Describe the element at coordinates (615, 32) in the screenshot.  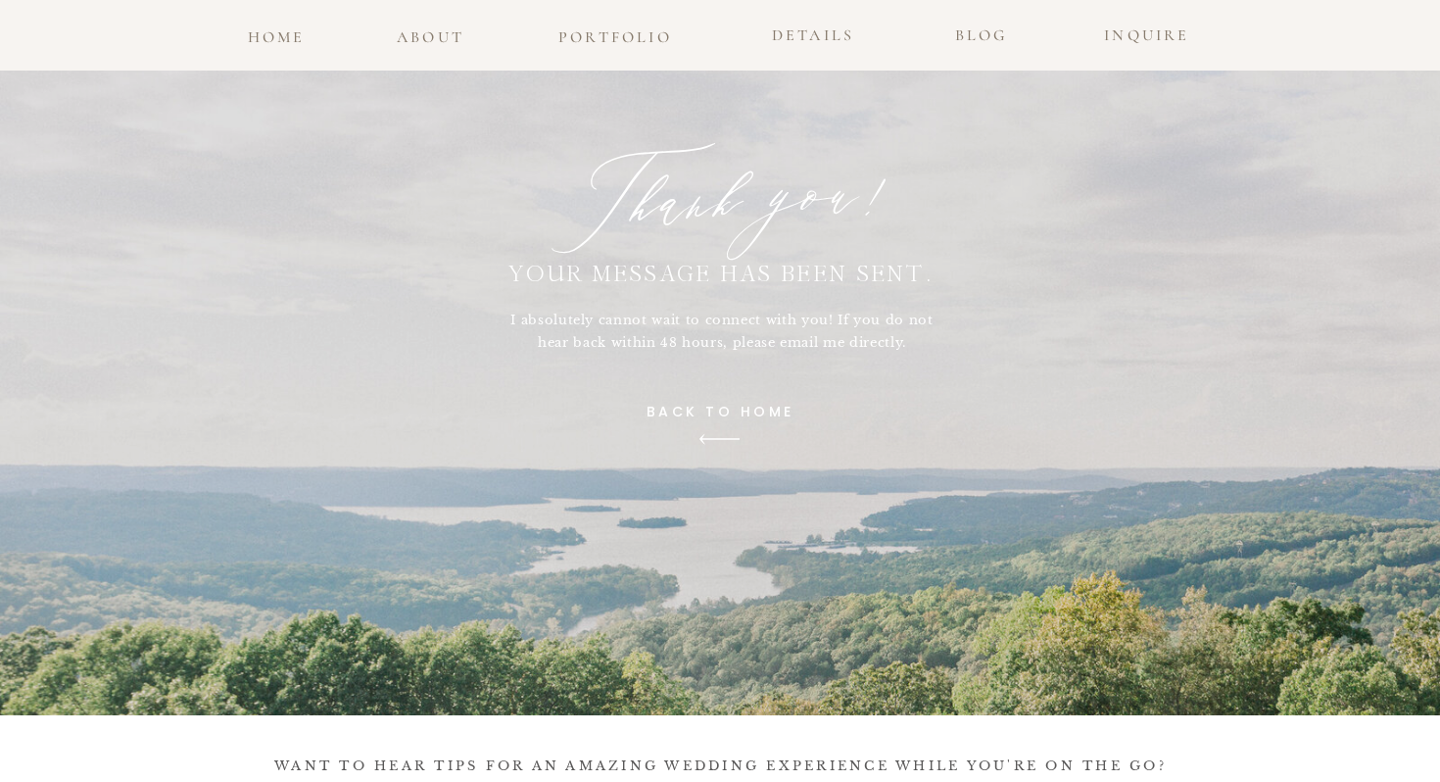
I see `h3: portfolio` at that location.